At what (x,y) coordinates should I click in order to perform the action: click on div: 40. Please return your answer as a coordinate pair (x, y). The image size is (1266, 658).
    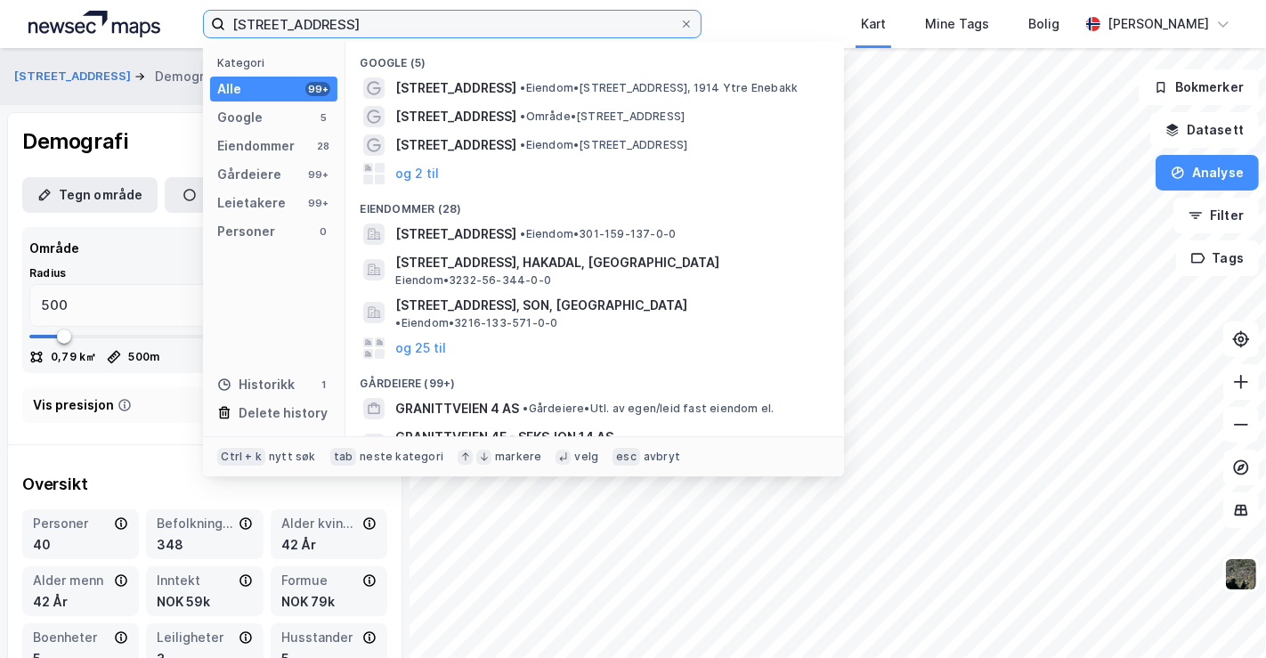
    Looking at the image, I should click on (80, 545).